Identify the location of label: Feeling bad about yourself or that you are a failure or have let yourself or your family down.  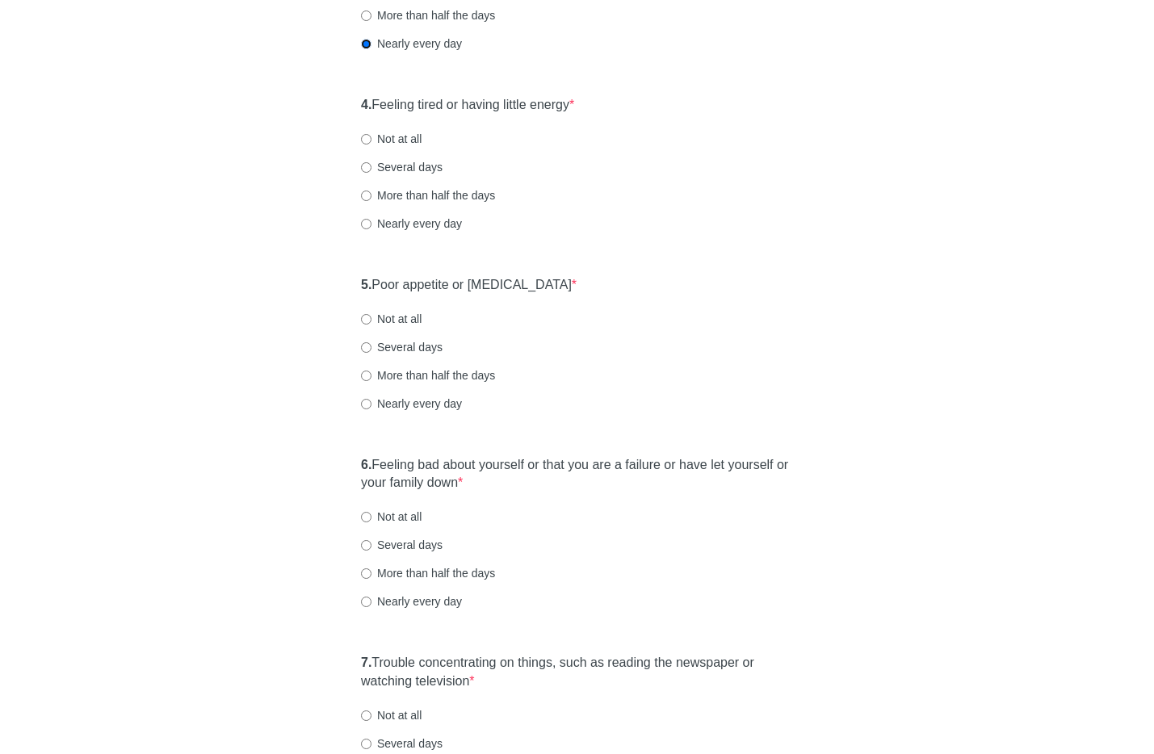
(577, 475).